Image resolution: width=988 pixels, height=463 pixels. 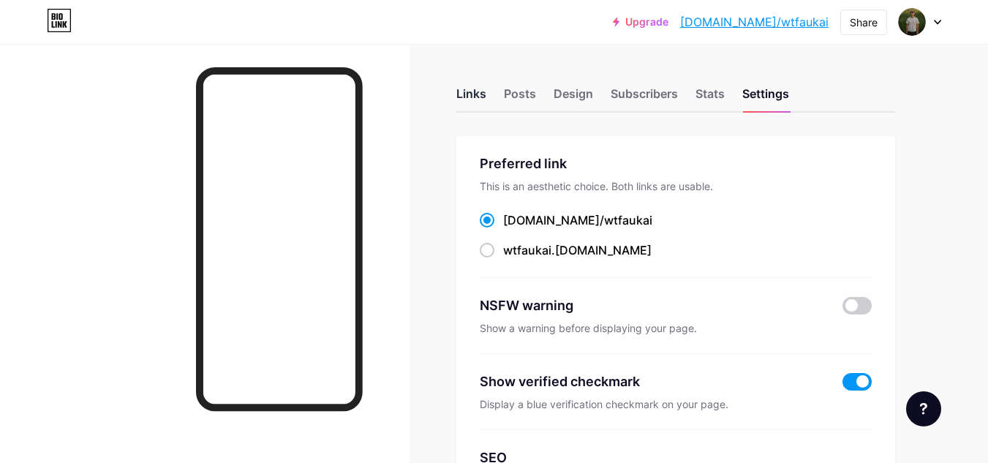 What do you see at coordinates (676, 328) in the screenshot?
I see `div: Show a warning before displaying your page.` at bounding box center [676, 328].